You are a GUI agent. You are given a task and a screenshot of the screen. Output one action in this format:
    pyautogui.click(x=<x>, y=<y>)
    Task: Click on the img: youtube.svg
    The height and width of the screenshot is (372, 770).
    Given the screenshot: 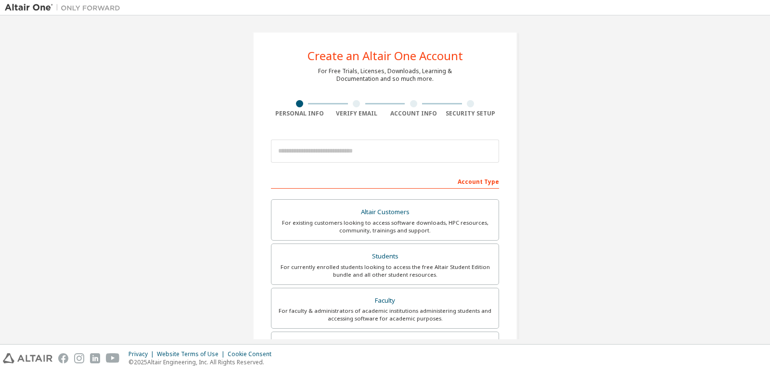 What is the action you would take?
    pyautogui.click(x=113, y=358)
    